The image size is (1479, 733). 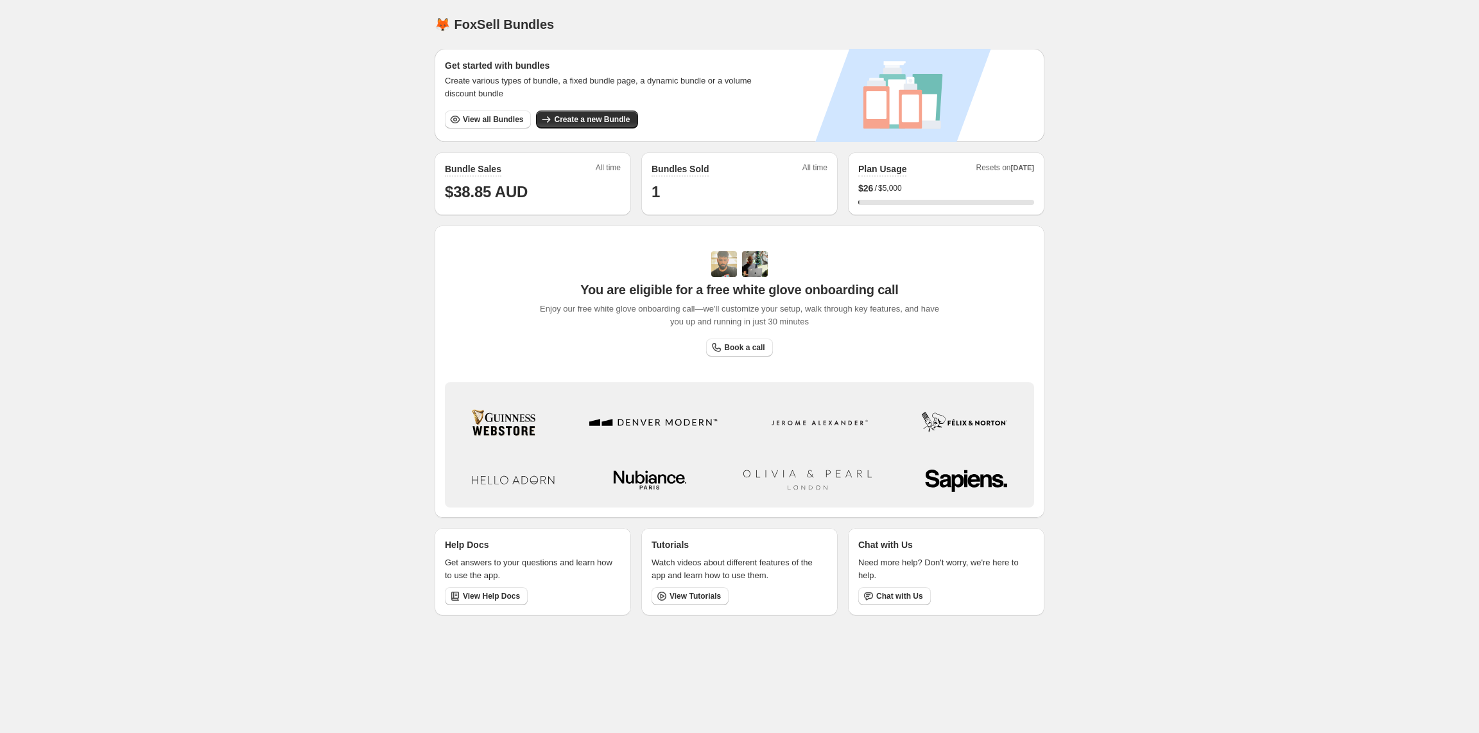 What do you see at coordinates (493, 119) in the screenshot?
I see `span: View all Bundles` at bounding box center [493, 119].